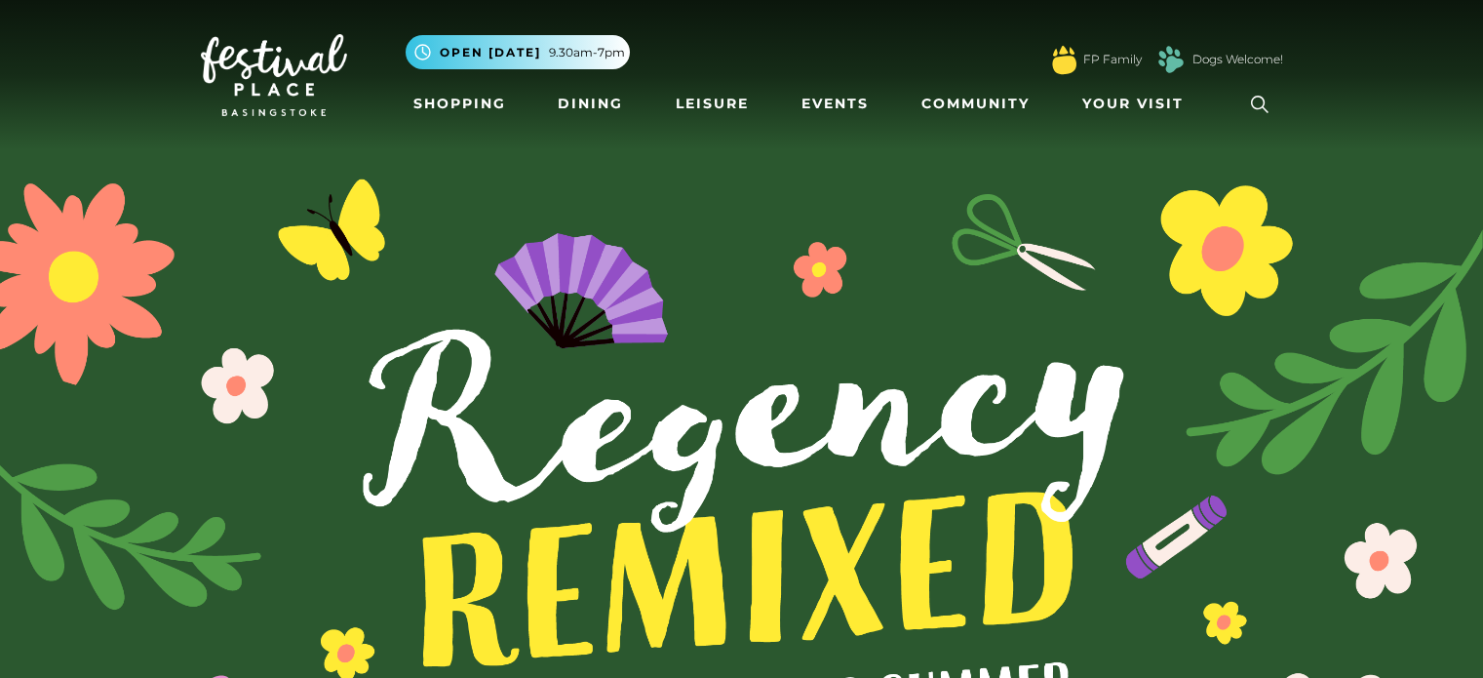  Describe the element at coordinates (274, 75) in the screenshot. I see `img: Festival Place Logo` at that location.